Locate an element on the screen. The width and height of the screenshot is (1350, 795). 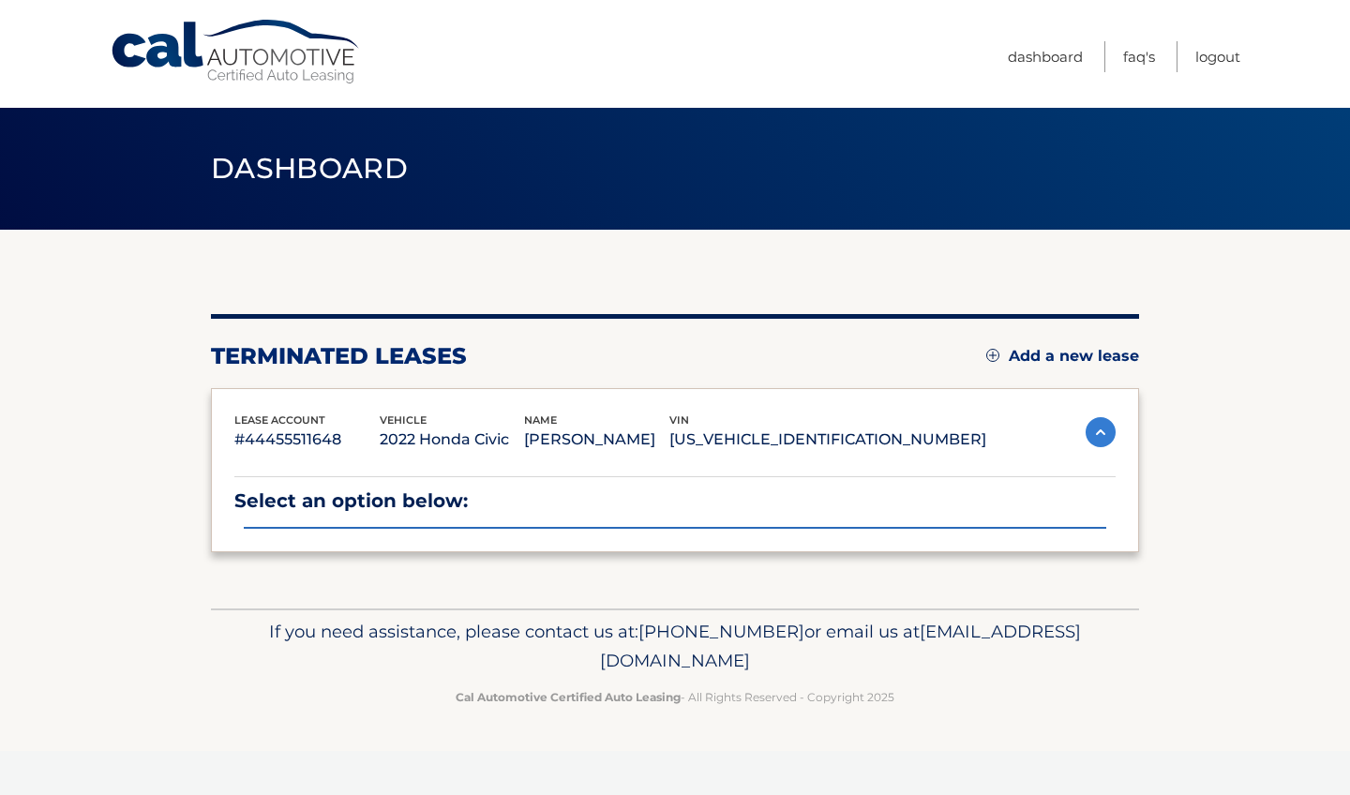
p: If you need assistance, please contact us at: or email us at is located at coordinates (675, 647).